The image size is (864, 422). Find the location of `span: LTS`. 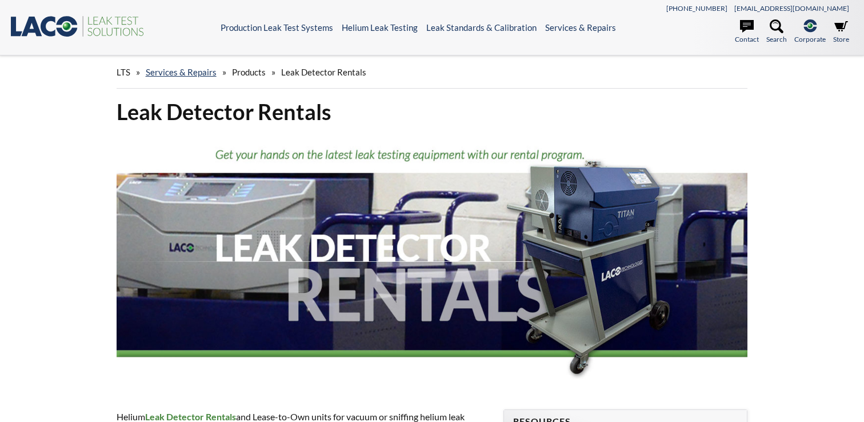

span: LTS is located at coordinates (123, 72).